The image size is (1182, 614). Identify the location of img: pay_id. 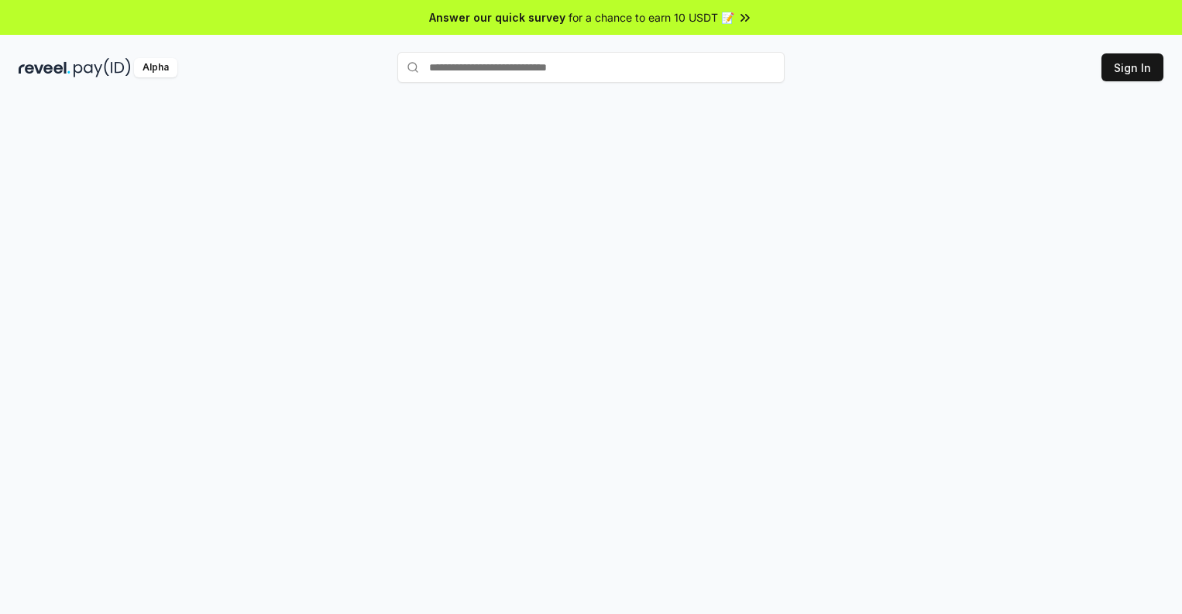
(102, 67).